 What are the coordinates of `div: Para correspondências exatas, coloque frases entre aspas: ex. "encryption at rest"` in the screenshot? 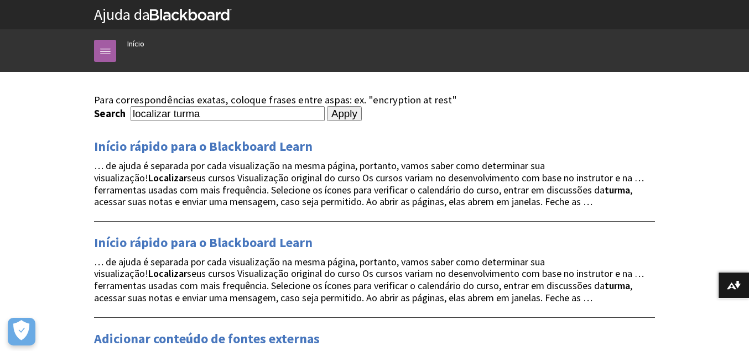 It's located at (374, 100).